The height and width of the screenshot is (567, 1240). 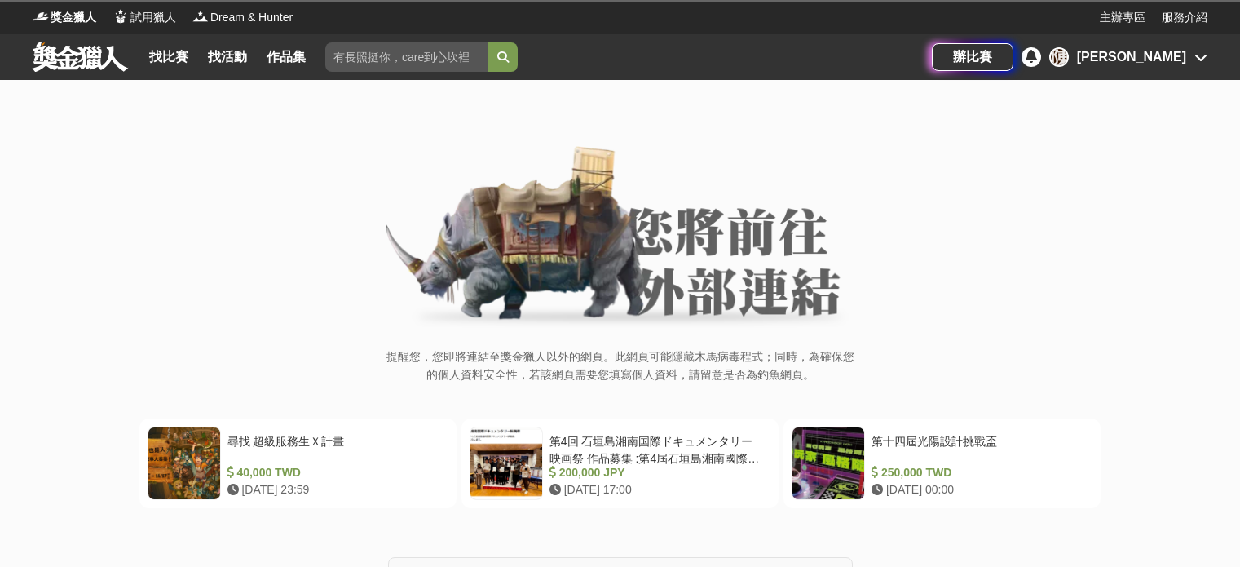 I want to click on div: 陳, so click(x=1059, y=57).